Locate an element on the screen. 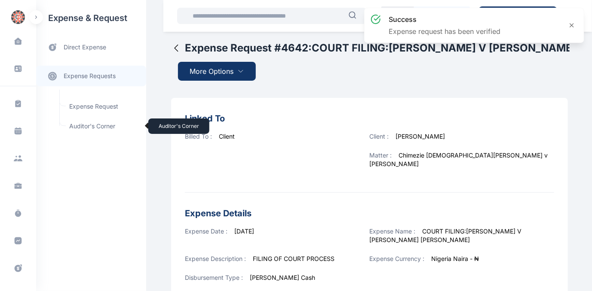  span: direct expense is located at coordinates (85, 47).